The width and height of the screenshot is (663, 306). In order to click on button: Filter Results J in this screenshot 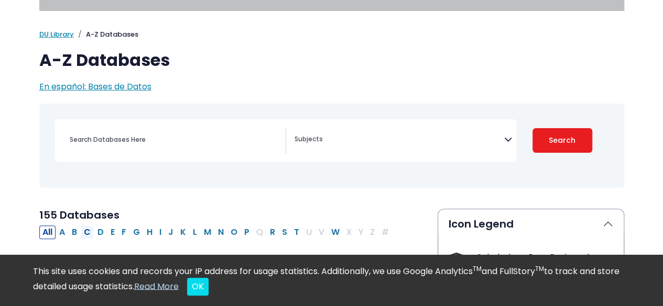, I will do `click(171, 233)`.